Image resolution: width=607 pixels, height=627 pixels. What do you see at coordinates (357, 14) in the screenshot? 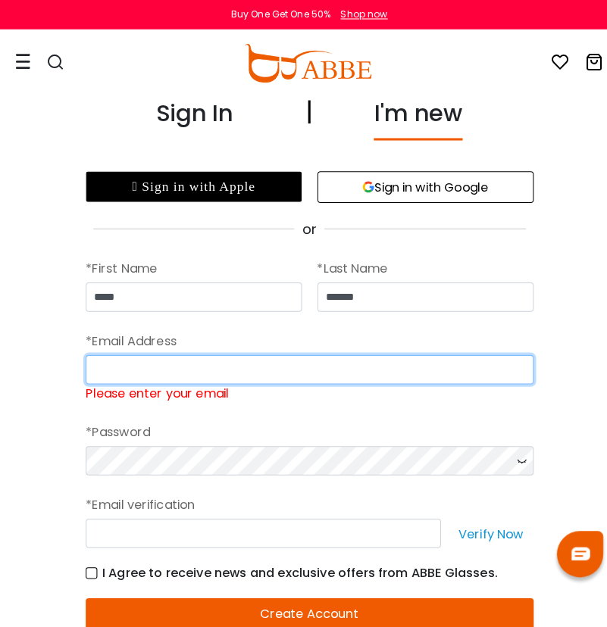
I see `div: Shop now` at bounding box center [357, 14].